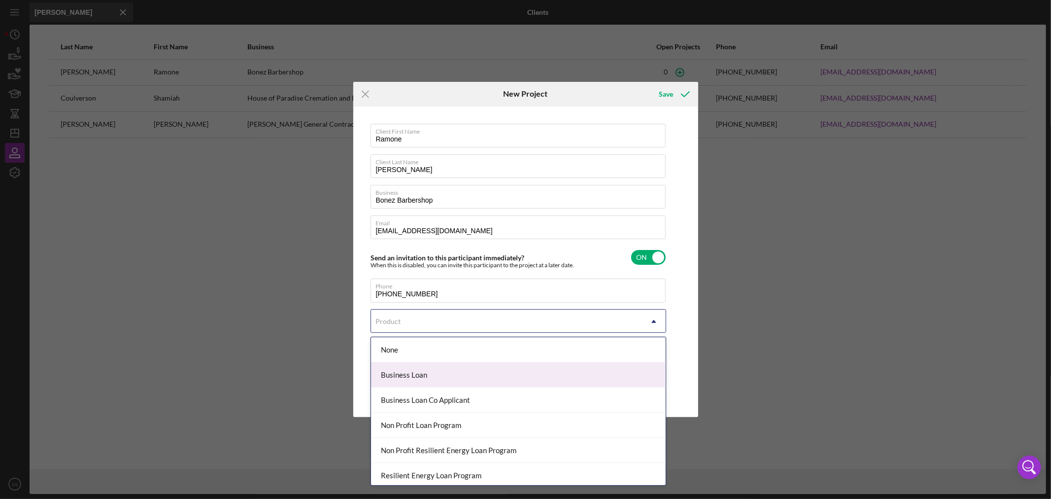  I want to click on div: Open Intercom Messenger, so click(1029, 467).